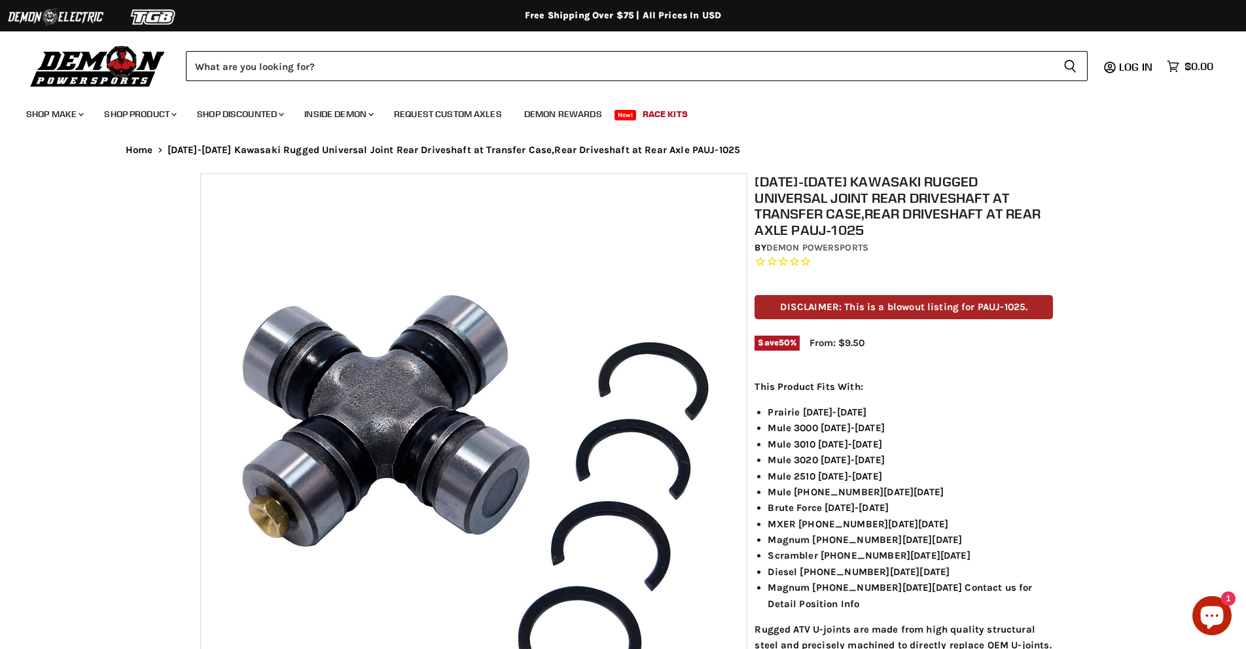 Image resolution: width=1246 pixels, height=649 pixels. Describe the element at coordinates (139, 150) in the screenshot. I see `a: Home` at that location.